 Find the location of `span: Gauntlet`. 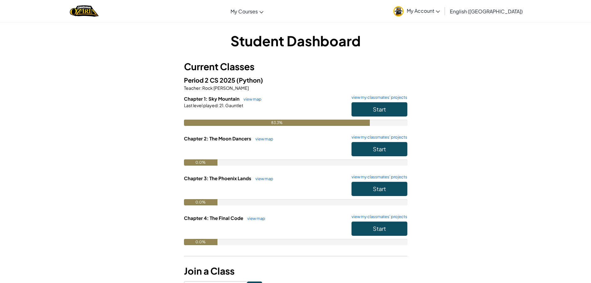

span: Gauntlet is located at coordinates (234, 105).